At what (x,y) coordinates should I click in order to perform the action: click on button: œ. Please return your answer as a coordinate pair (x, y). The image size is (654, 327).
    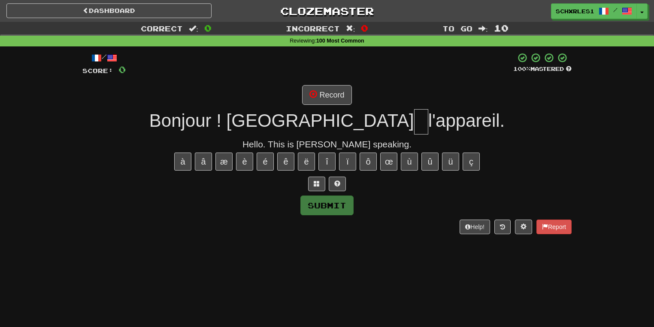
    Looking at the image, I should click on (389, 161).